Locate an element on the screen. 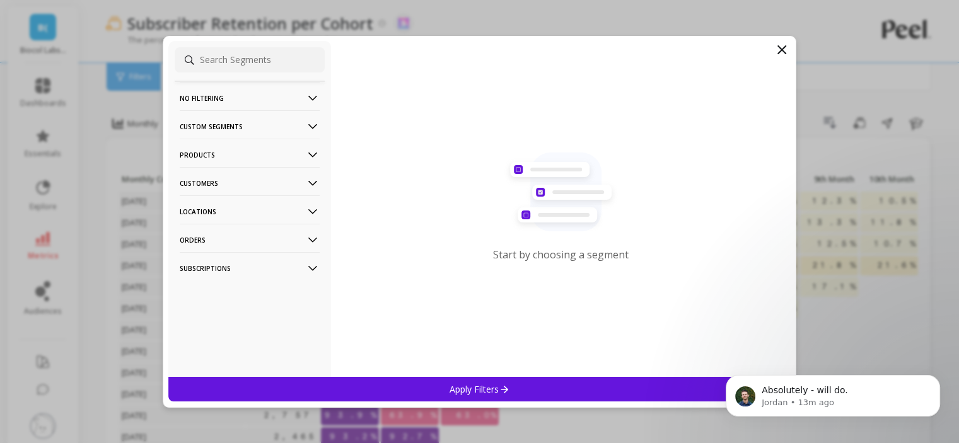  p: Apply Filters is located at coordinates (479, 389).